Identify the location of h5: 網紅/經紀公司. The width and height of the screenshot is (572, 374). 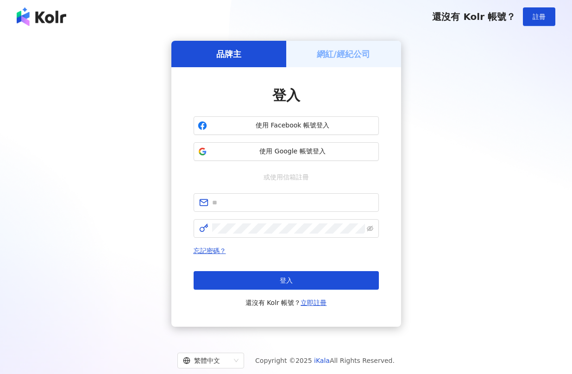
(343, 54).